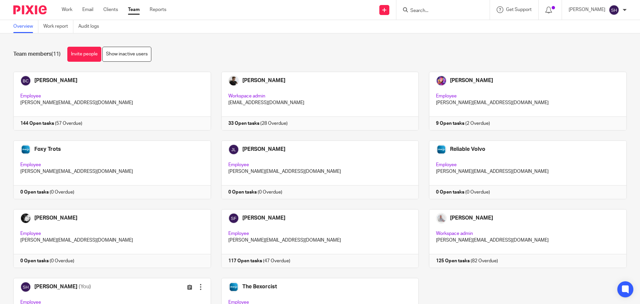 The image size is (640, 304). What do you see at coordinates (519, 10) in the screenshot?
I see `span: Get Support` at bounding box center [519, 10].